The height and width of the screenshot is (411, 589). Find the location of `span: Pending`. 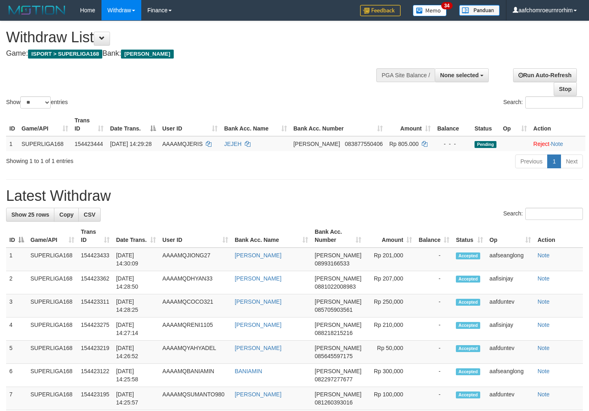

span: Pending is located at coordinates (486, 144).